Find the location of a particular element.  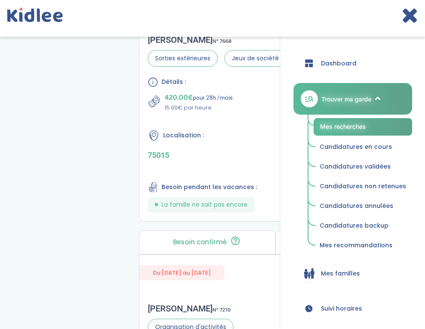

span: Mes recommandations is located at coordinates (356, 245).